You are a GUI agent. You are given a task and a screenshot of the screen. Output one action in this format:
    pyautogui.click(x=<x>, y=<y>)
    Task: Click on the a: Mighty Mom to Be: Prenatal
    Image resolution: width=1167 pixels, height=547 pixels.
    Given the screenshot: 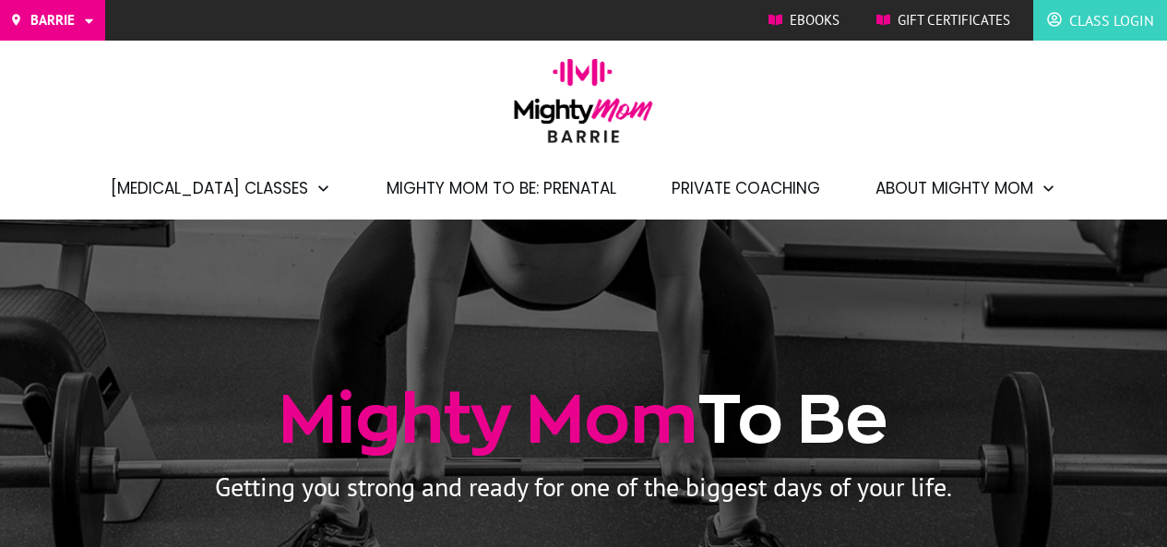 What is the action you would take?
    pyautogui.click(x=501, y=188)
    